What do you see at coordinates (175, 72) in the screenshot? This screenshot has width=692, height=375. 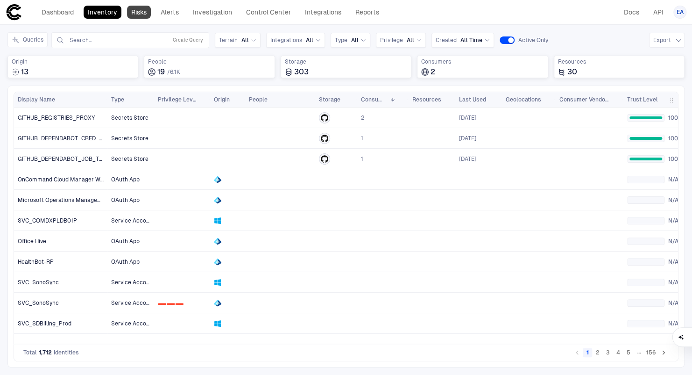 I see `span: 6.1K` at bounding box center [175, 72].